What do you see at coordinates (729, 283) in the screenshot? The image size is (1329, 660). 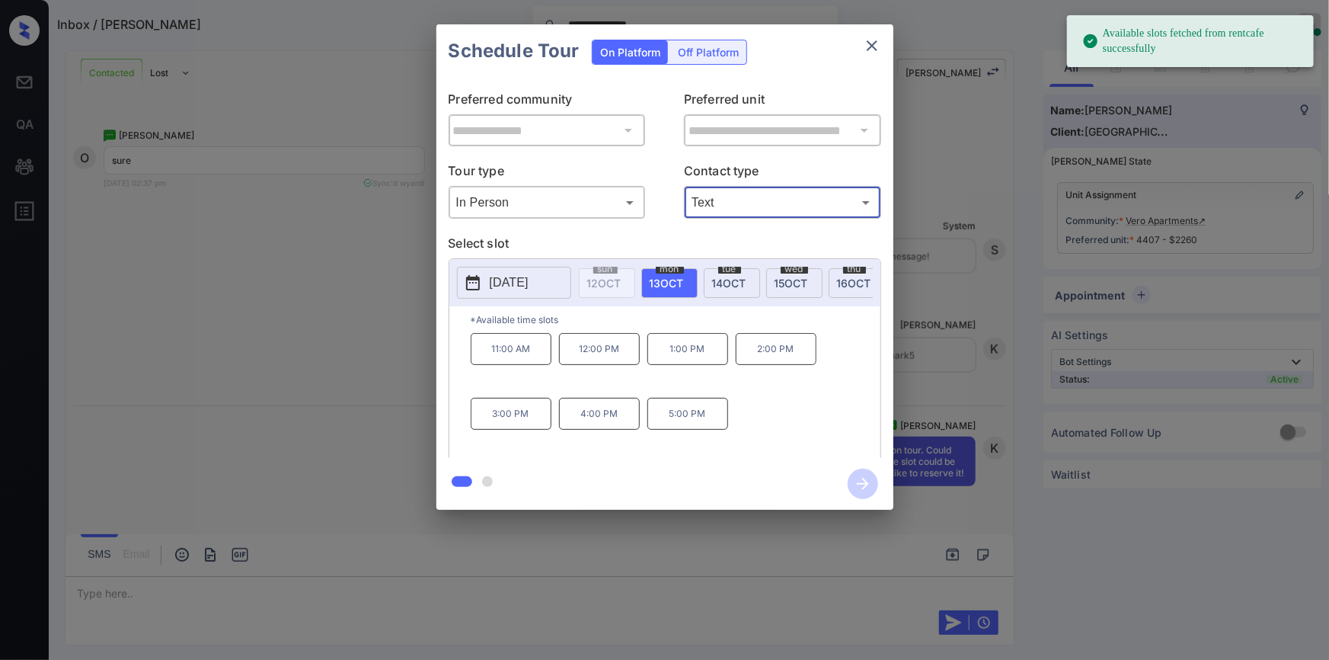 I see `span: 14 OCT` at bounding box center [729, 283].